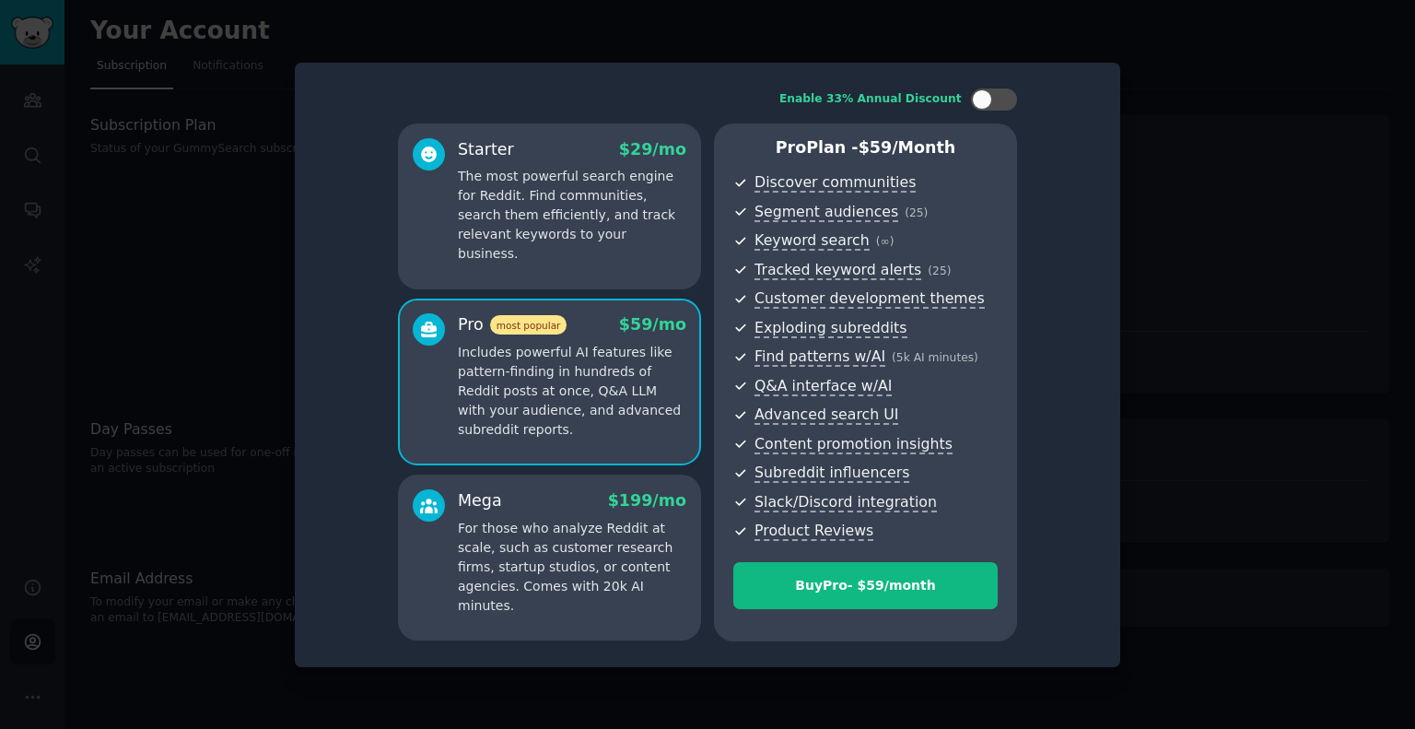 The width and height of the screenshot is (1415, 729). What do you see at coordinates (837, 270) in the screenshot?
I see `span: Tracked keyword alerts` at bounding box center [837, 270].